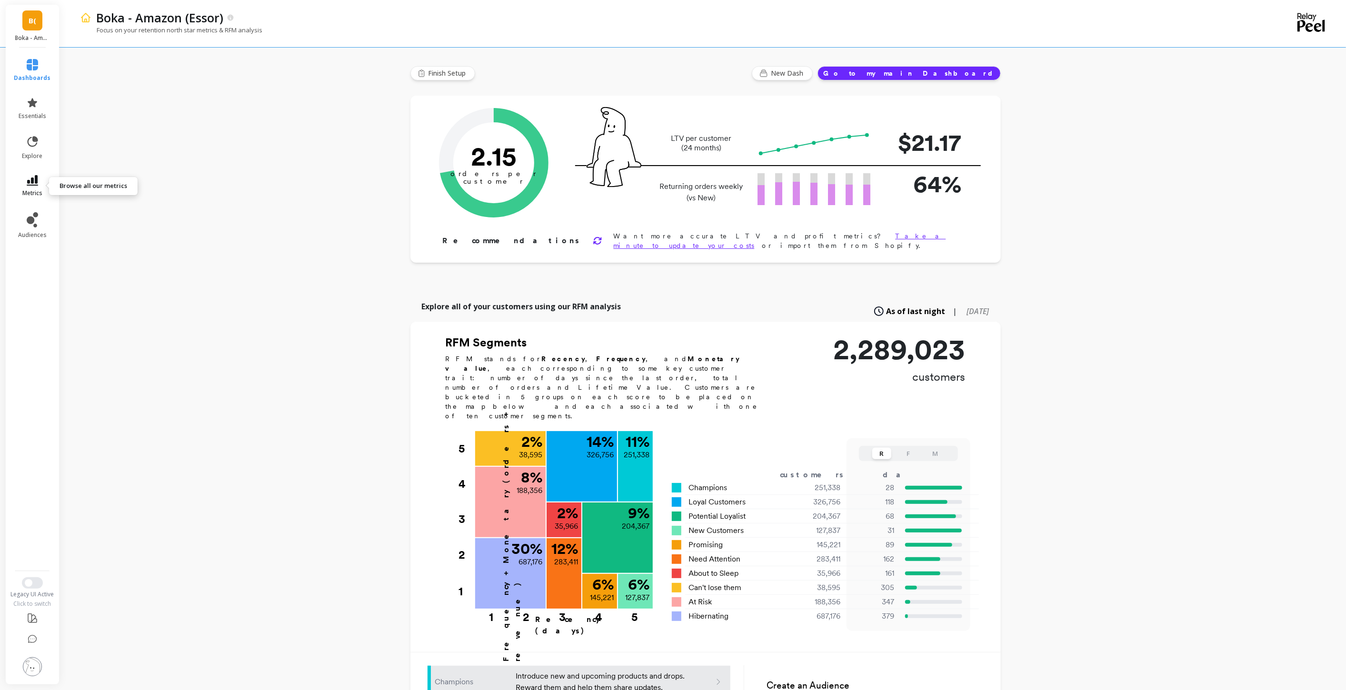 This screenshot has width=1346, height=690. What do you see at coordinates (494, 156) in the screenshot?
I see `text: 2.15` at bounding box center [494, 156].